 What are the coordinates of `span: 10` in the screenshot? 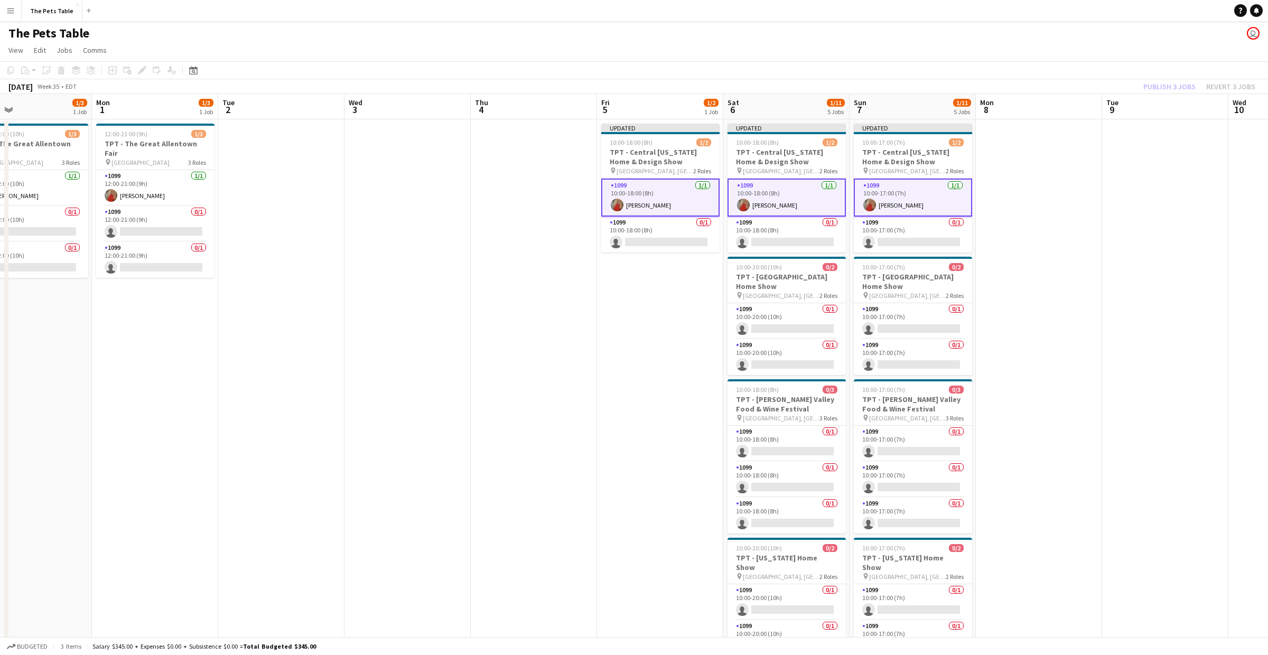 It's located at (1239, 109).